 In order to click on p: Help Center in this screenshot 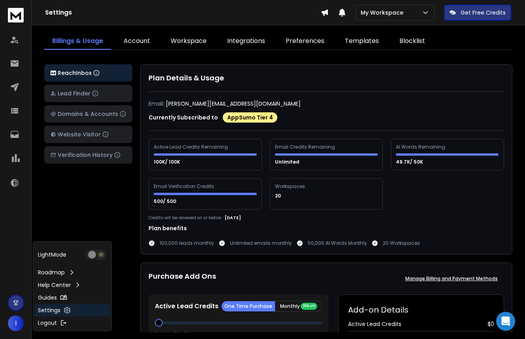, I will do `click(54, 285)`.